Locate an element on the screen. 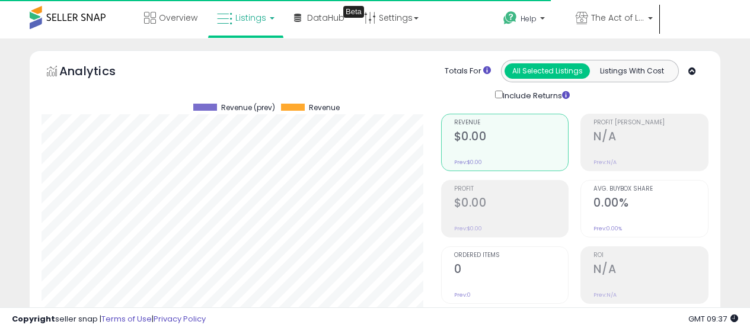 The width and height of the screenshot is (750, 331). span: ROI is located at coordinates (650, 256).